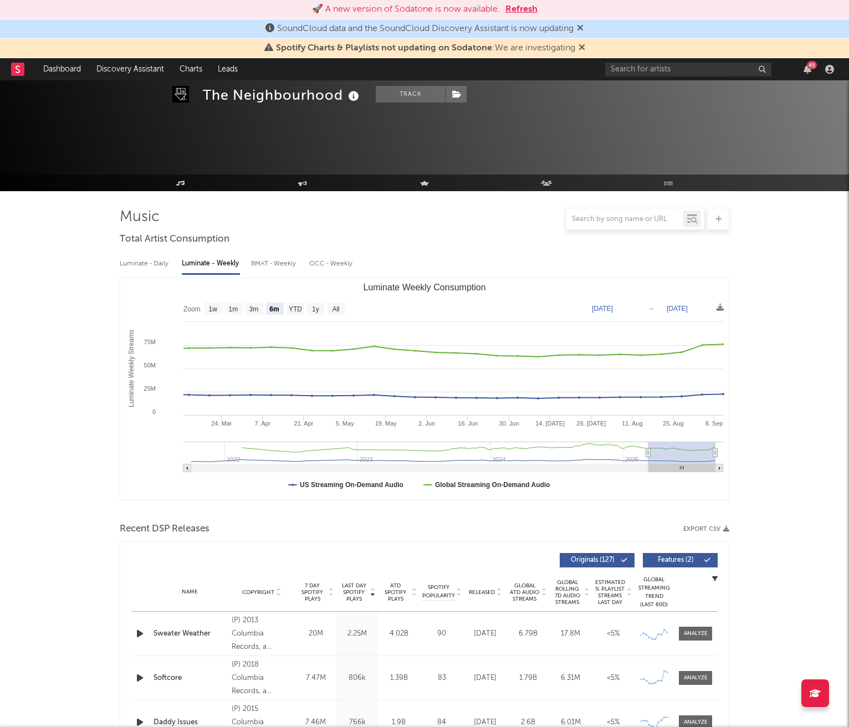 This screenshot has width=849, height=727. What do you see at coordinates (189, 634) in the screenshot?
I see `a: Sweater Weather` at bounding box center [189, 634].